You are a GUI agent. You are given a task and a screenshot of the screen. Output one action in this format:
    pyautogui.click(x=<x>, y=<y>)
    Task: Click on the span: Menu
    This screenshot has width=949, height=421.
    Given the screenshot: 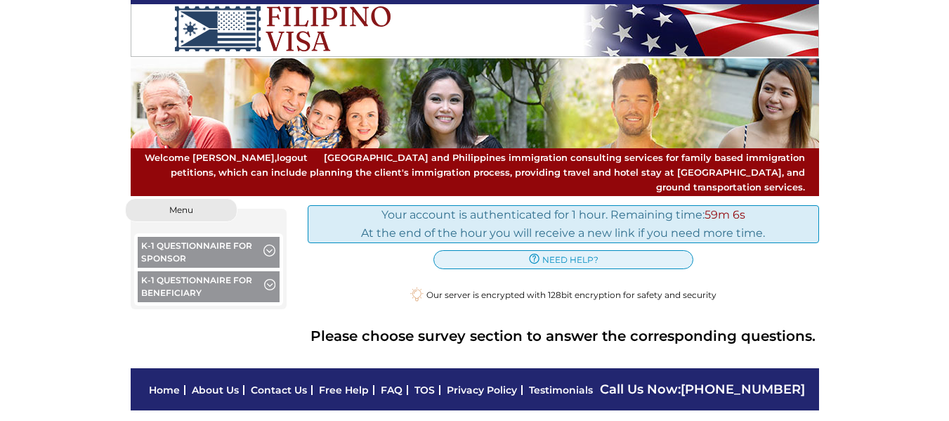 What is the action you would take?
    pyautogui.click(x=181, y=210)
    